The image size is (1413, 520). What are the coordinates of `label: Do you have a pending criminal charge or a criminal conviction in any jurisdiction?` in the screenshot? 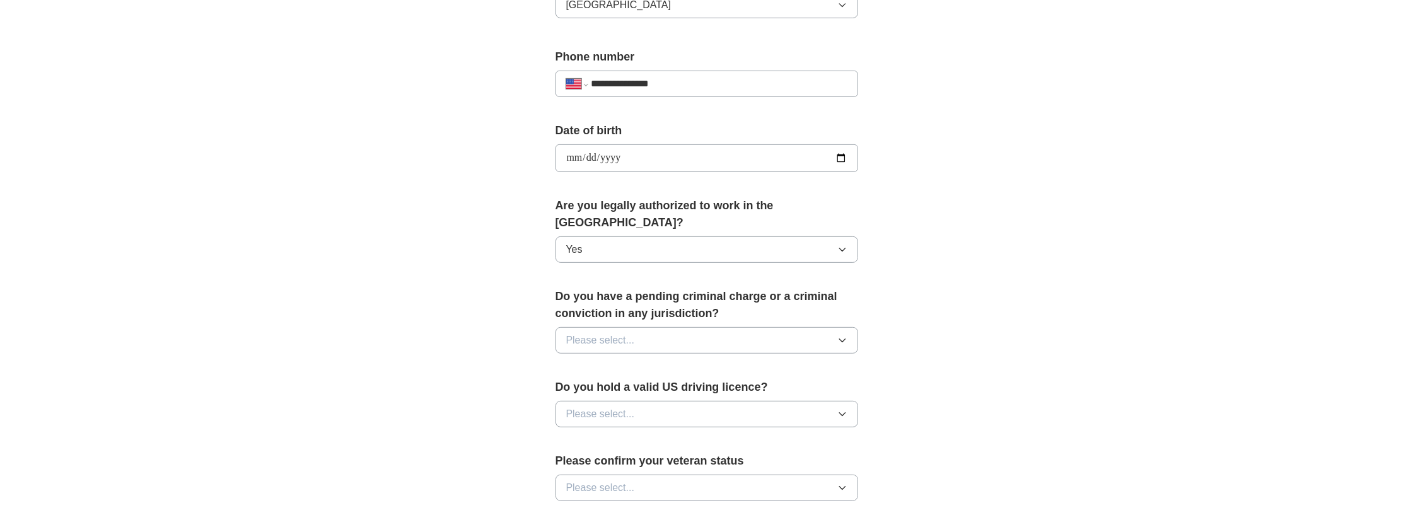 It's located at (707, 305).